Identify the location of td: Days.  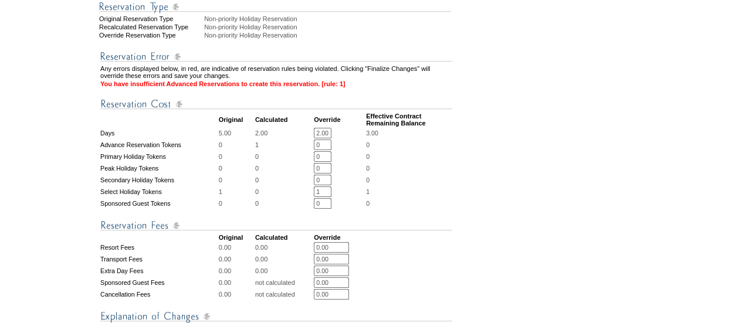
(159, 133).